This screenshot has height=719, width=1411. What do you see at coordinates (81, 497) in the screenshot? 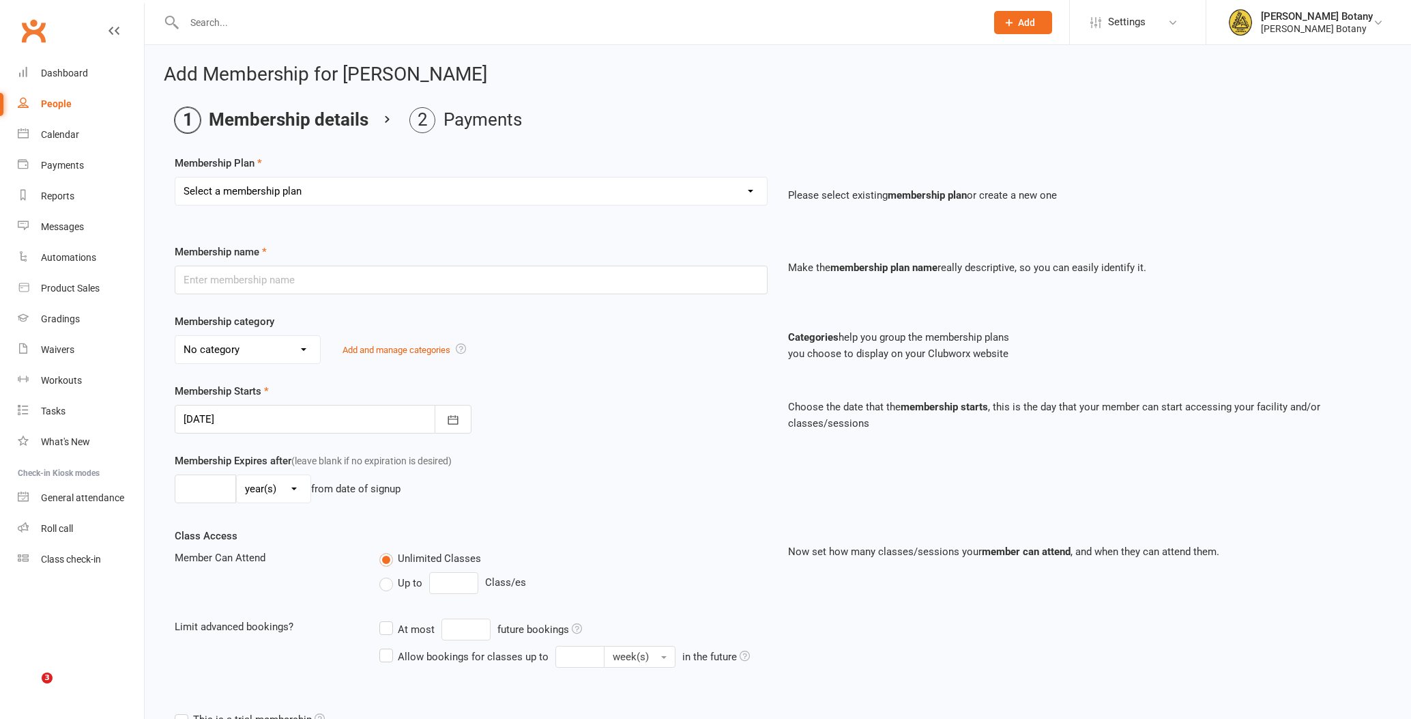
I see `a: General attendance kiosk mode` at bounding box center [81, 497].